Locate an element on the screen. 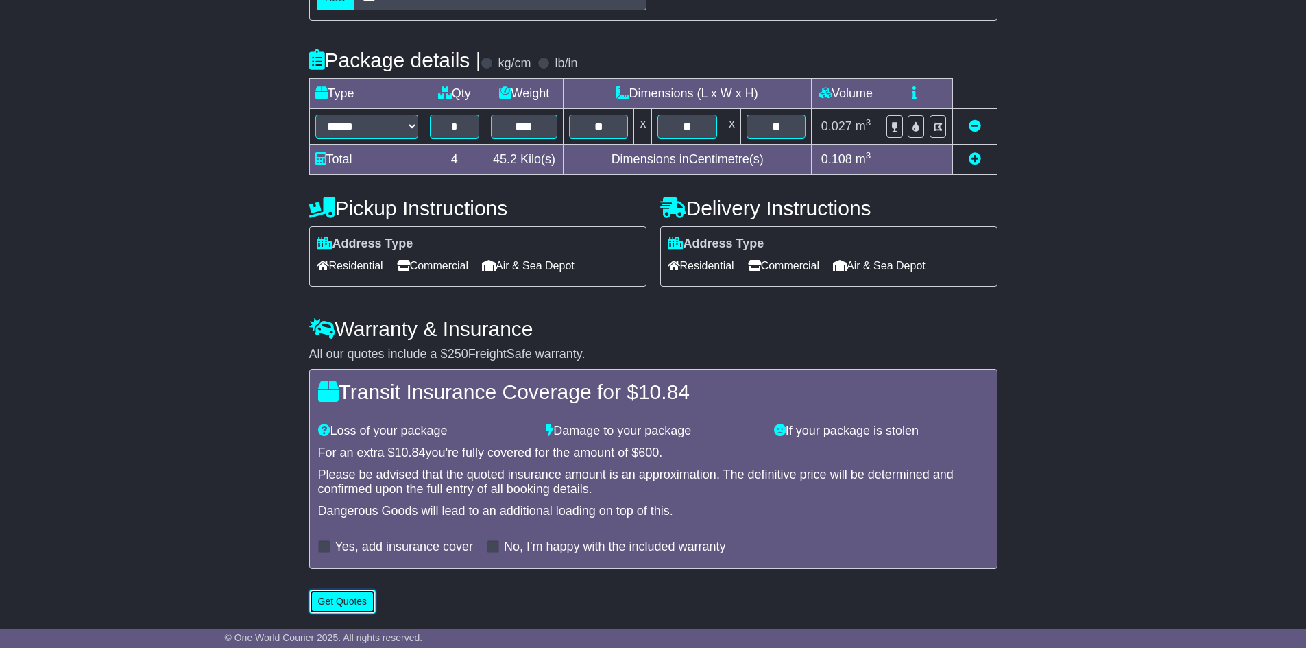 This screenshot has width=1306, height=648. a: Remove this item is located at coordinates (975, 126).